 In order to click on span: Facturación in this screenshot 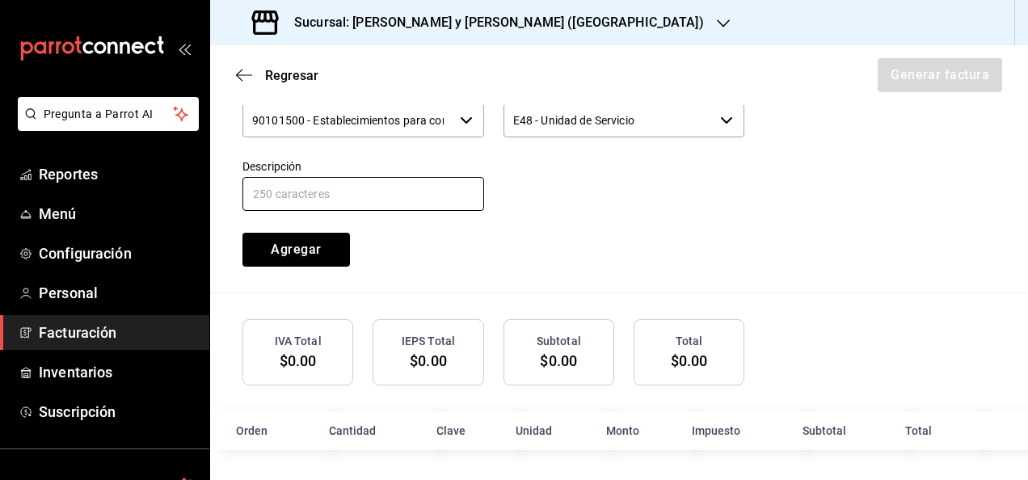, I will do `click(117, 332)`.